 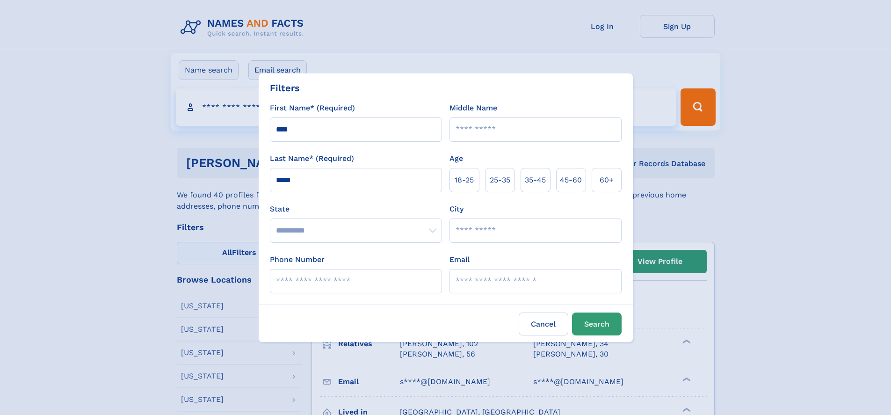 I want to click on label: State, so click(x=356, y=209).